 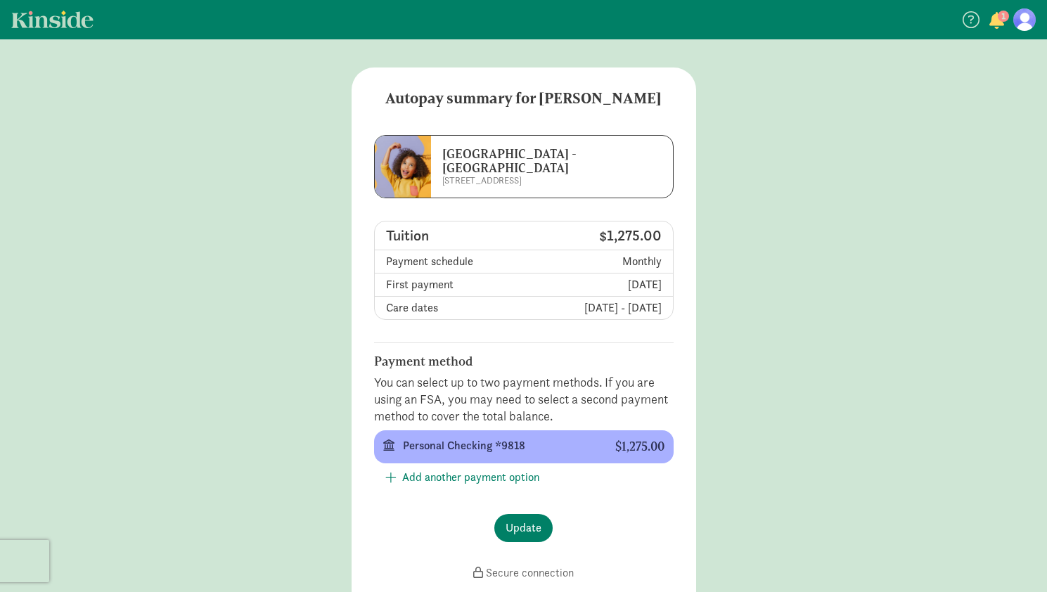 I want to click on td: Care dates, so click(x=448, y=308).